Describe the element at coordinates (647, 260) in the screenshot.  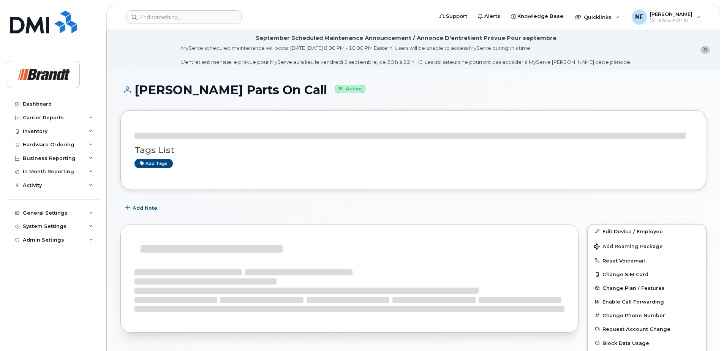
I see `button: Reset Voicemail` at that location.